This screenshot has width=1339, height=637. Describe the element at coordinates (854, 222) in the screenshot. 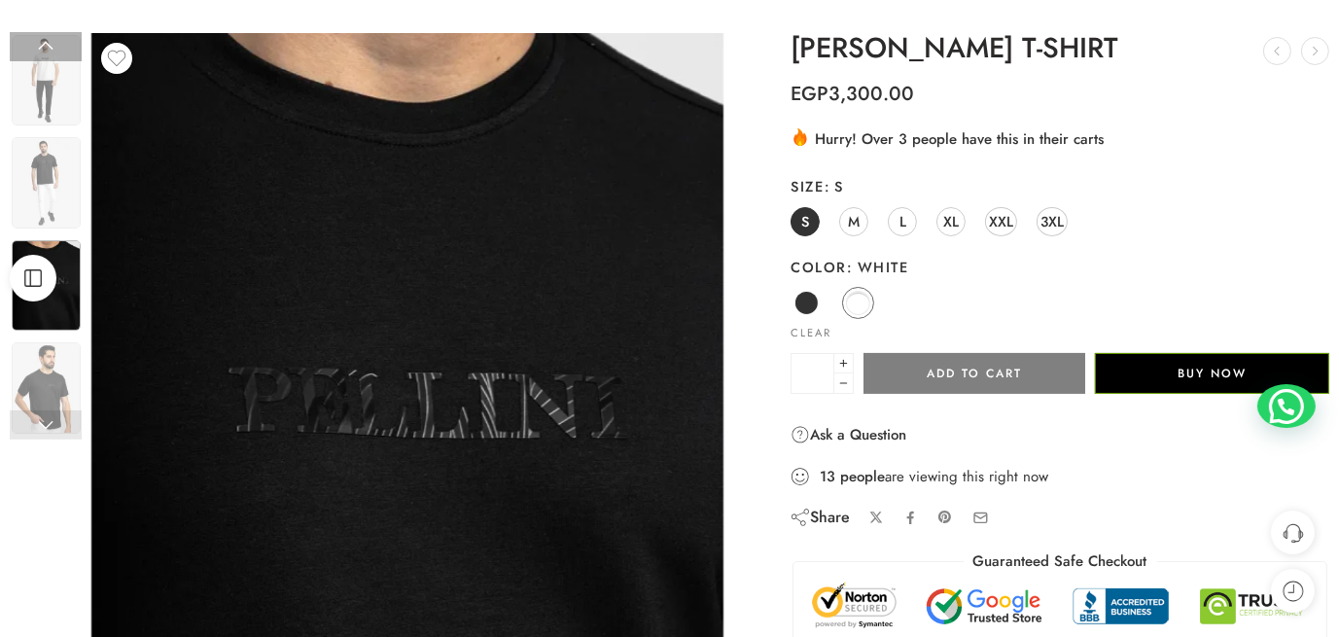

I see `a: M` at that location.